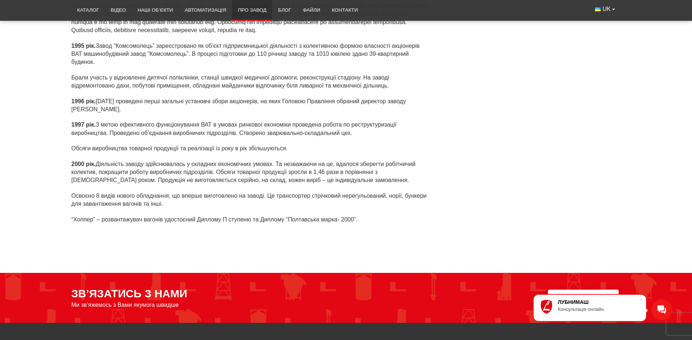 The height and width of the screenshot is (340, 692). I want to click on a: Відео, so click(119, 10).